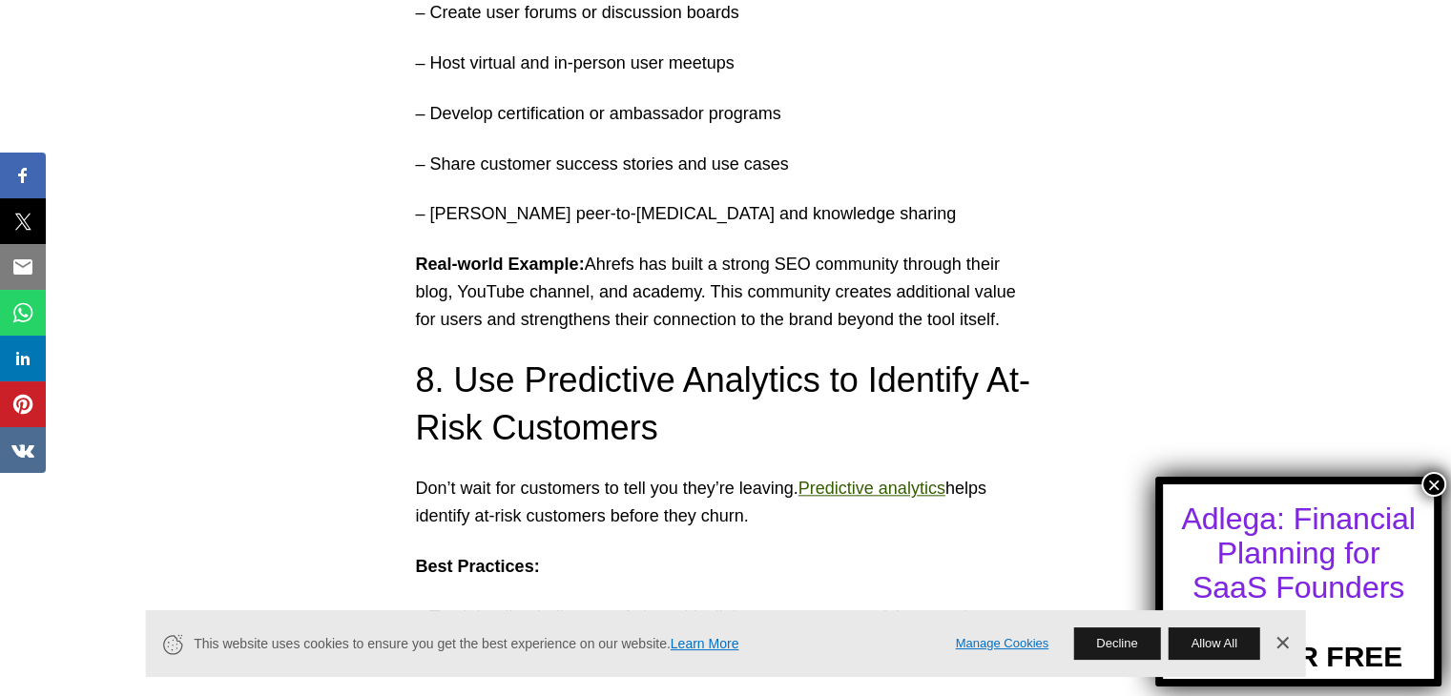 This screenshot has height=696, width=1451. What do you see at coordinates (726, 404) in the screenshot?
I see `h3: 8. Use Predictive Analytics to Identify At-Risk Customers` at bounding box center [726, 404].